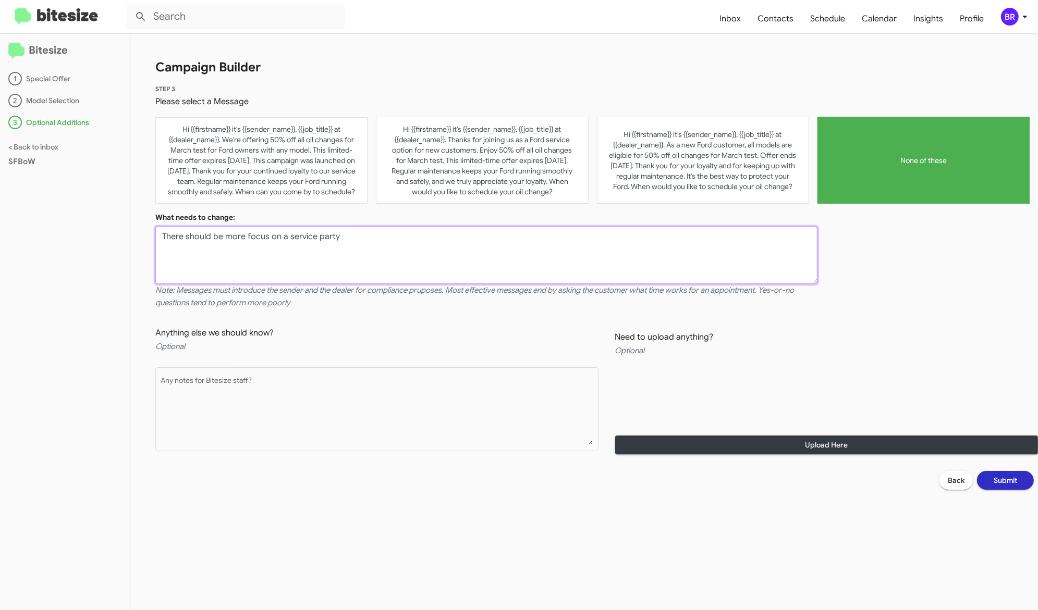  What do you see at coordinates (482, 161) in the screenshot?
I see `button: Hi {{firstname}} it's {{sender_name}}, {{job_title}} at {{dealer_name}}. Thanks for joining us as...` at bounding box center [482, 161].